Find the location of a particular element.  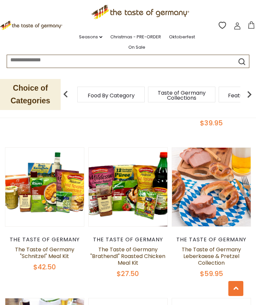

img: next arrow is located at coordinates (249, 94).